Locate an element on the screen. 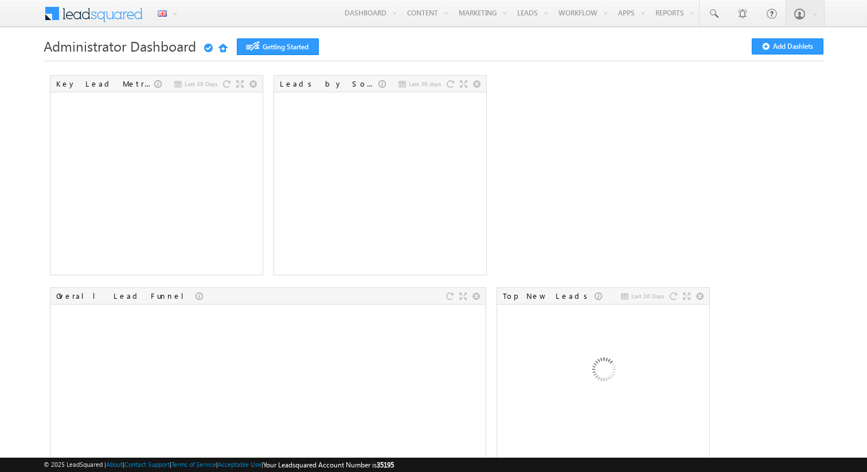 This screenshot has width=867, height=472. a: Acceptable Use is located at coordinates (240, 464).